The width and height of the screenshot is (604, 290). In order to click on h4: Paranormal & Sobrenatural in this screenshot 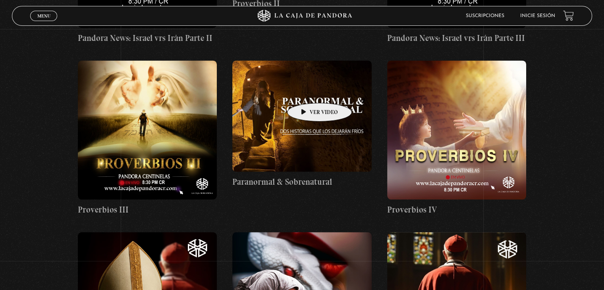, I will do `click(302, 182)`.